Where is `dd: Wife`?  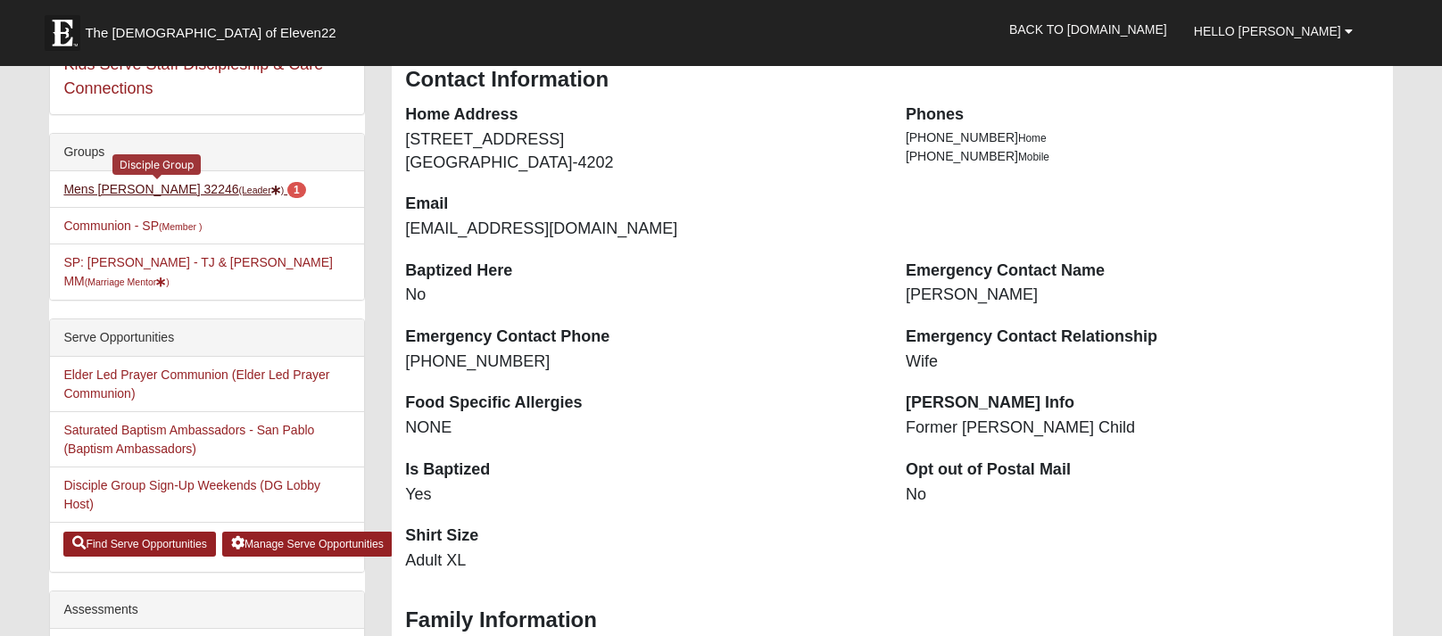
dd: Wife is located at coordinates (1142, 362).